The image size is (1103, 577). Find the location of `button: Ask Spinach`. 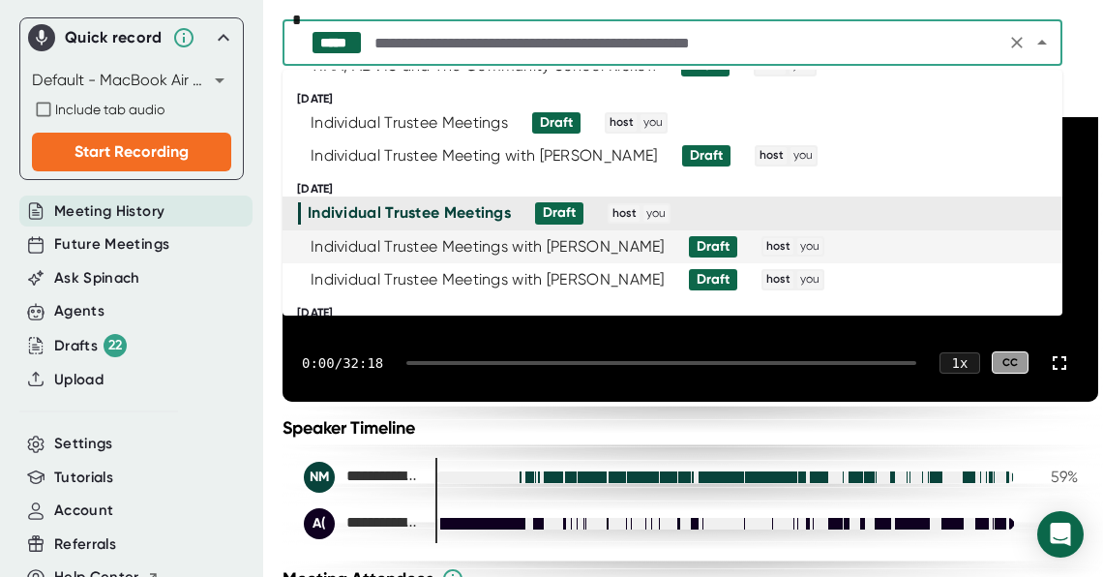

button: Ask Spinach is located at coordinates (97, 278).